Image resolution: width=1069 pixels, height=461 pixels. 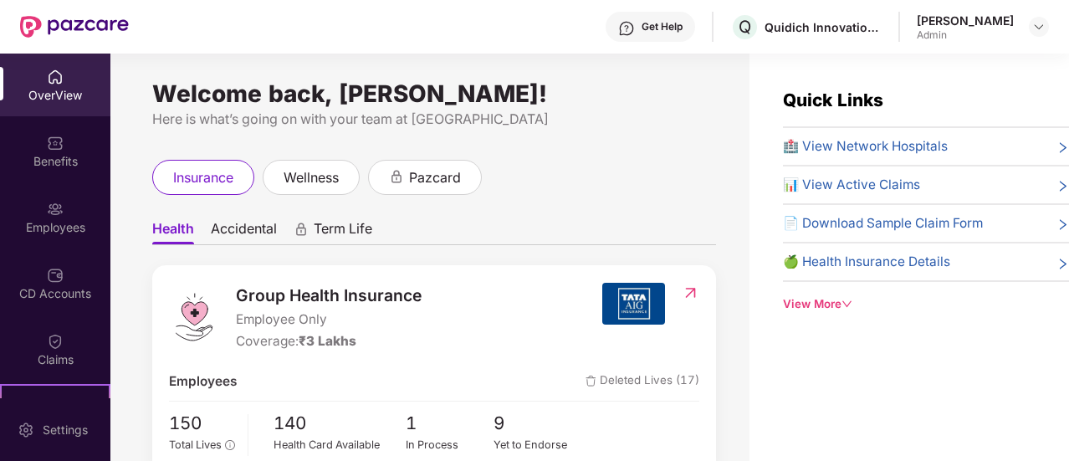 I want to click on img: New Pazcare Logo, so click(x=74, y=27).